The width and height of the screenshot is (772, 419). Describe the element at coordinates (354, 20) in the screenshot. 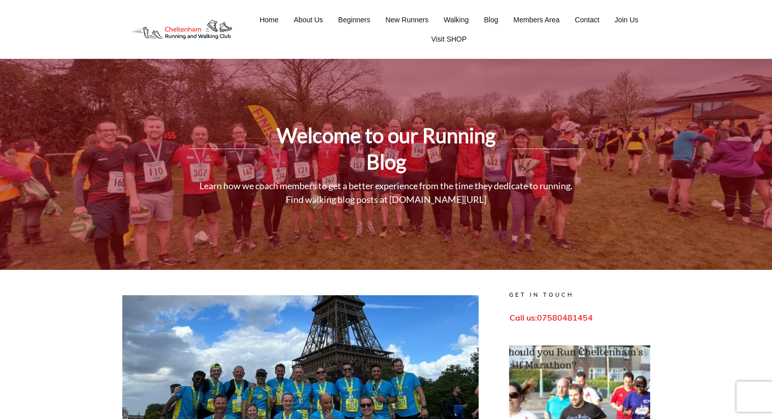

I see `a: Beginners` at that location.